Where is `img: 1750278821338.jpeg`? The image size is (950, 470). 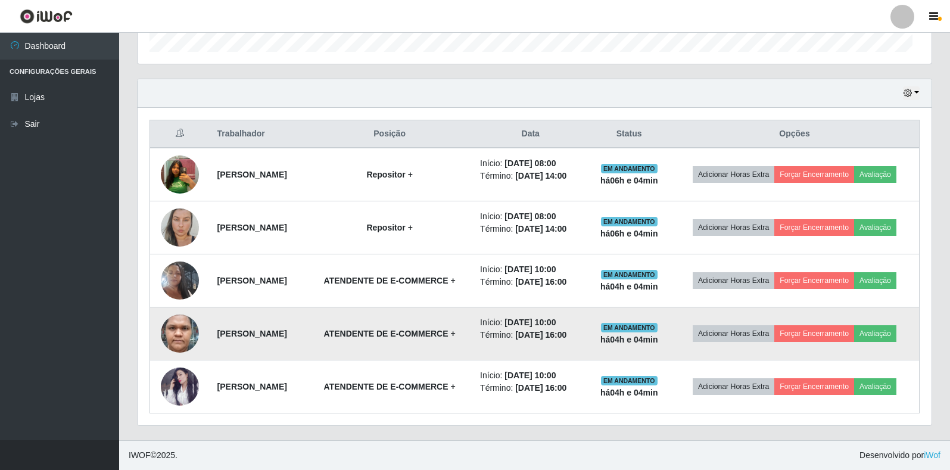
img: 1750278821338.jpeg is located at coordinates (180, 281).